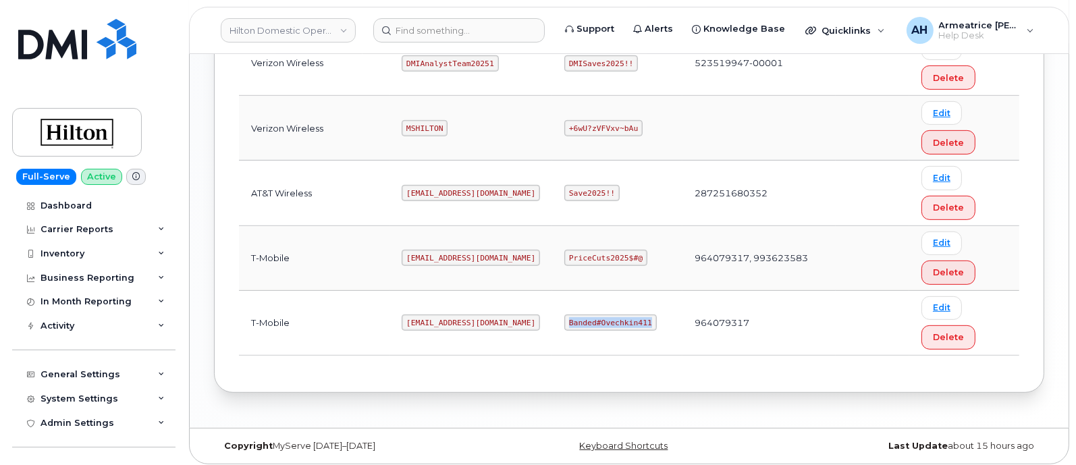 The image size is (1076, 465). What do you see at coordinates (424, 128) in the screenshot?
I see `code: MSHILTON` at bounding box center [424, 128].